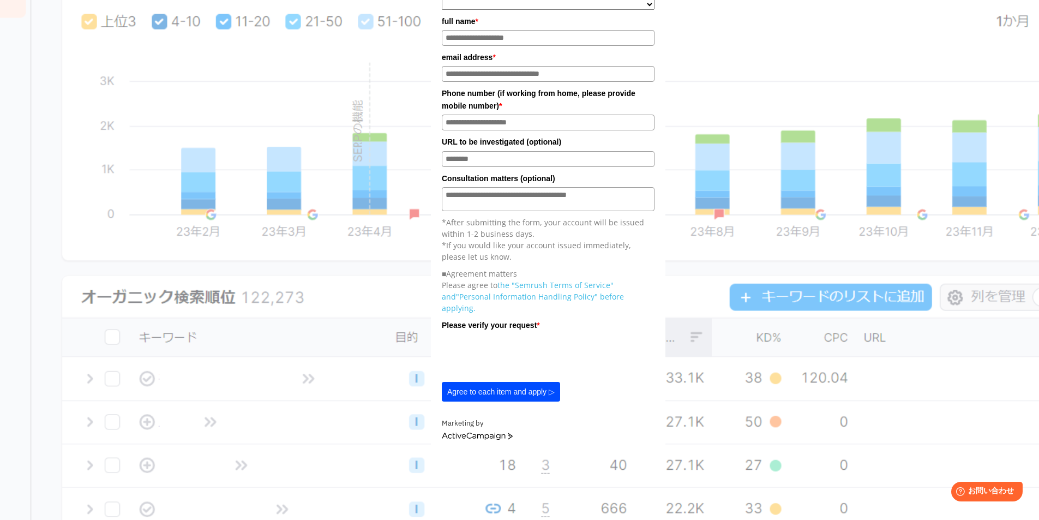  I want to click on font: *After submitting the form, your account will be issued within 1-2 business days., so click(543, 228).